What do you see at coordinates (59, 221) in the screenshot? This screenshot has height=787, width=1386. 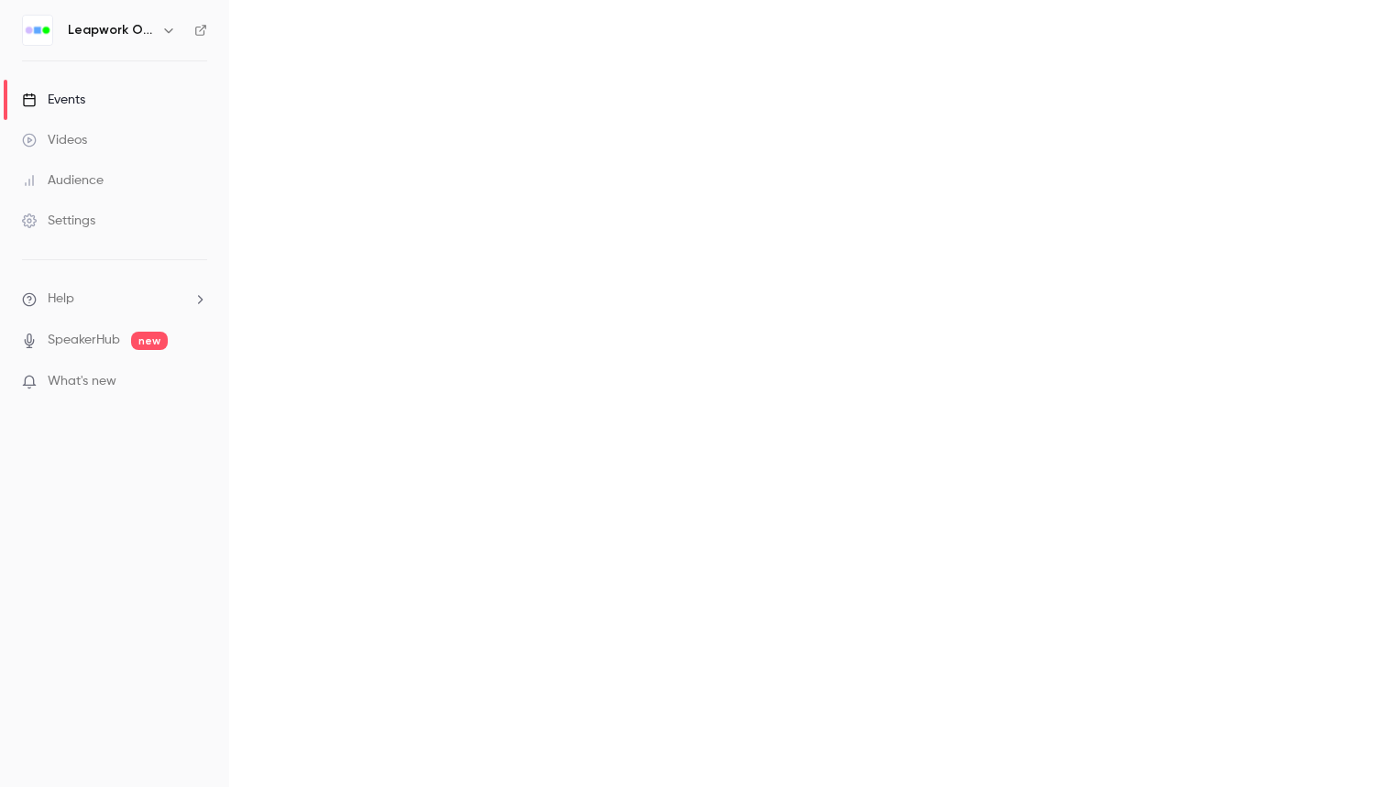 I see `div: Settings` at bounding box center [59, 221].